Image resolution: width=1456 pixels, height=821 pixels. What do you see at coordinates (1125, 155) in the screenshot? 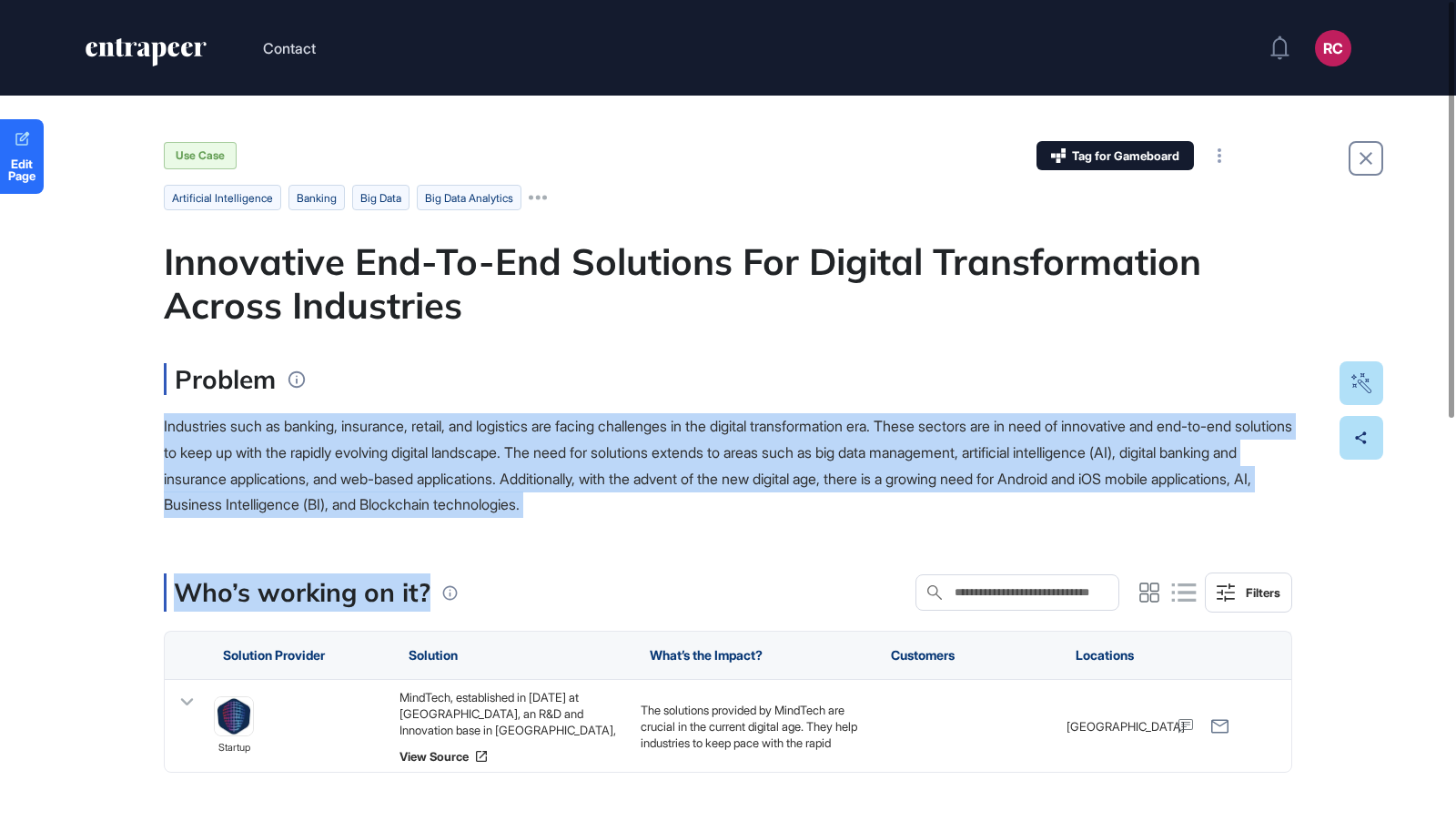
I see `span: Tag for Gameboard` at bounding box center [1125, 155].